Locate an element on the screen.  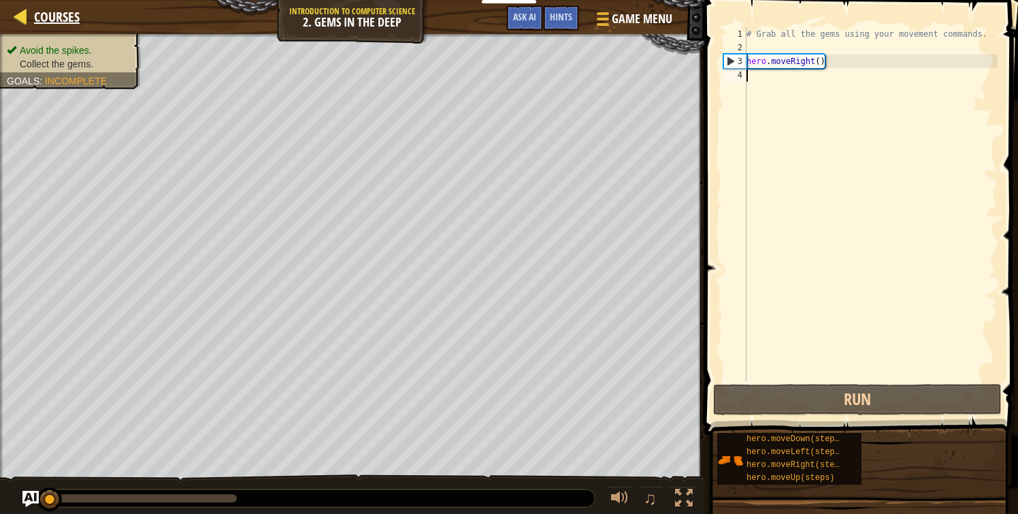
span: hero.moveUp(steps) is located at coordinates (791, 478).